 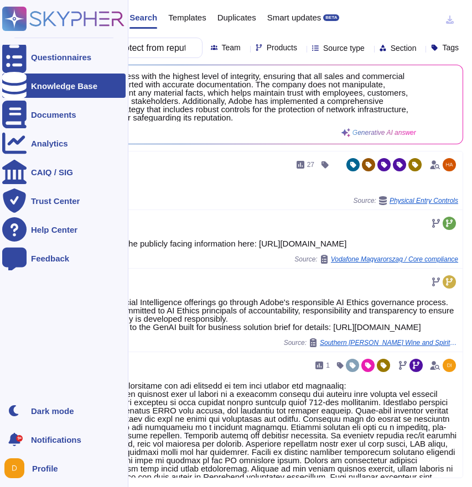 What do you see at coordinates (64, 172) in the screenshot?
I see `a: CAIQ / SIG` at bounding box center [64, 172].